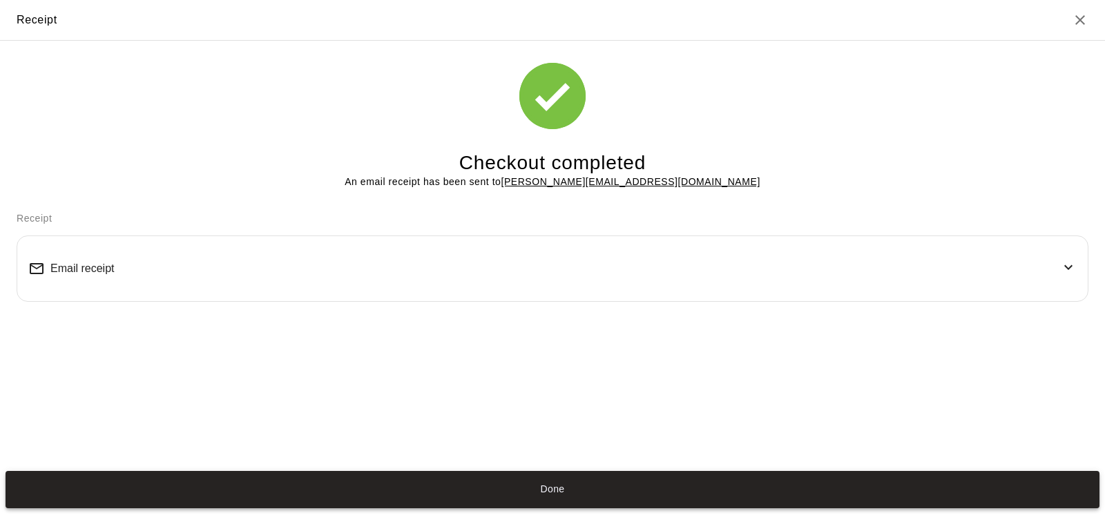  Describe the element at coordinates (1080, 20) in the screenshot. I see `button: Close` at that location.